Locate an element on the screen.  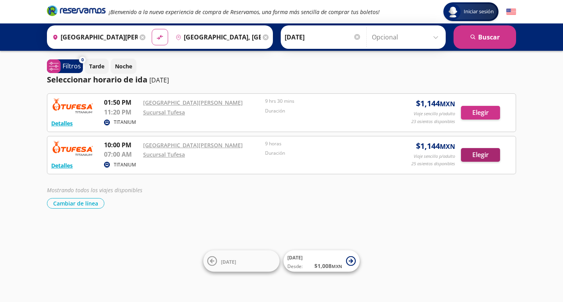
p: 11:20 PM is located at coordinates (122, 112).